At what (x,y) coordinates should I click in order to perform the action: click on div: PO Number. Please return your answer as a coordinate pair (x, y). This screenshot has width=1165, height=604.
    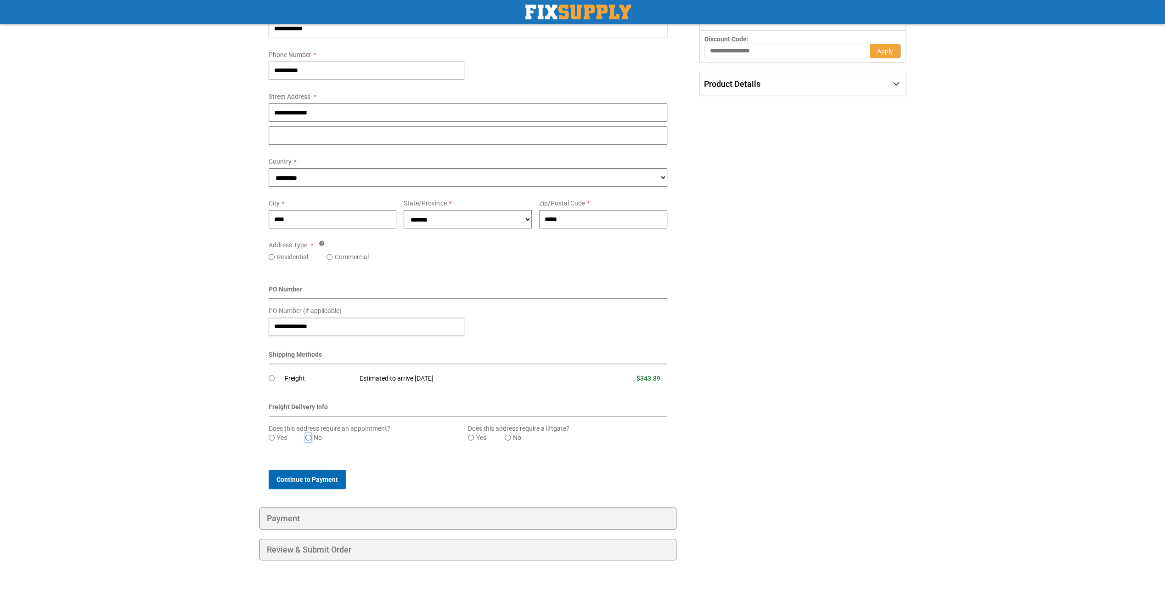
    Looking at the image, I should click on (468, 291).